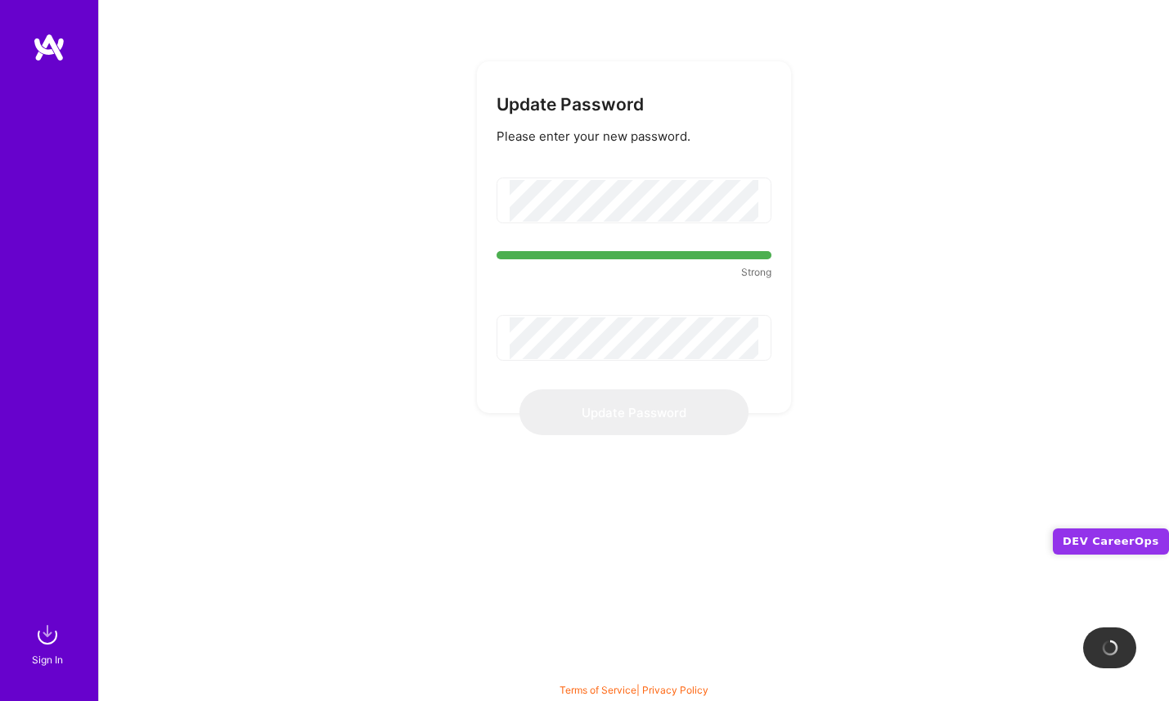  Describe the element at coordinates (675, 690) in the screenshot. I see `a: Privacy Policy` at that location.